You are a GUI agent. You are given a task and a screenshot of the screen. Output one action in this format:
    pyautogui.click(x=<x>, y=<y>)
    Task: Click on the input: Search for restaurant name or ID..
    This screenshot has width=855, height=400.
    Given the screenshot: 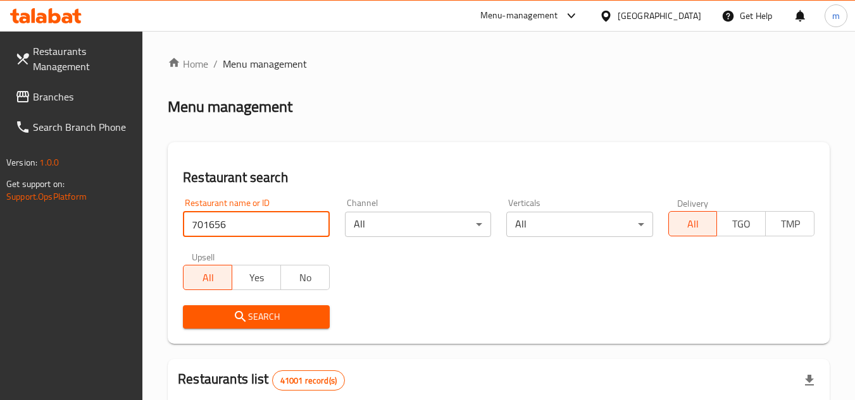 What is the action you would take?
    pyautogui.click(x=256, y=225)
    